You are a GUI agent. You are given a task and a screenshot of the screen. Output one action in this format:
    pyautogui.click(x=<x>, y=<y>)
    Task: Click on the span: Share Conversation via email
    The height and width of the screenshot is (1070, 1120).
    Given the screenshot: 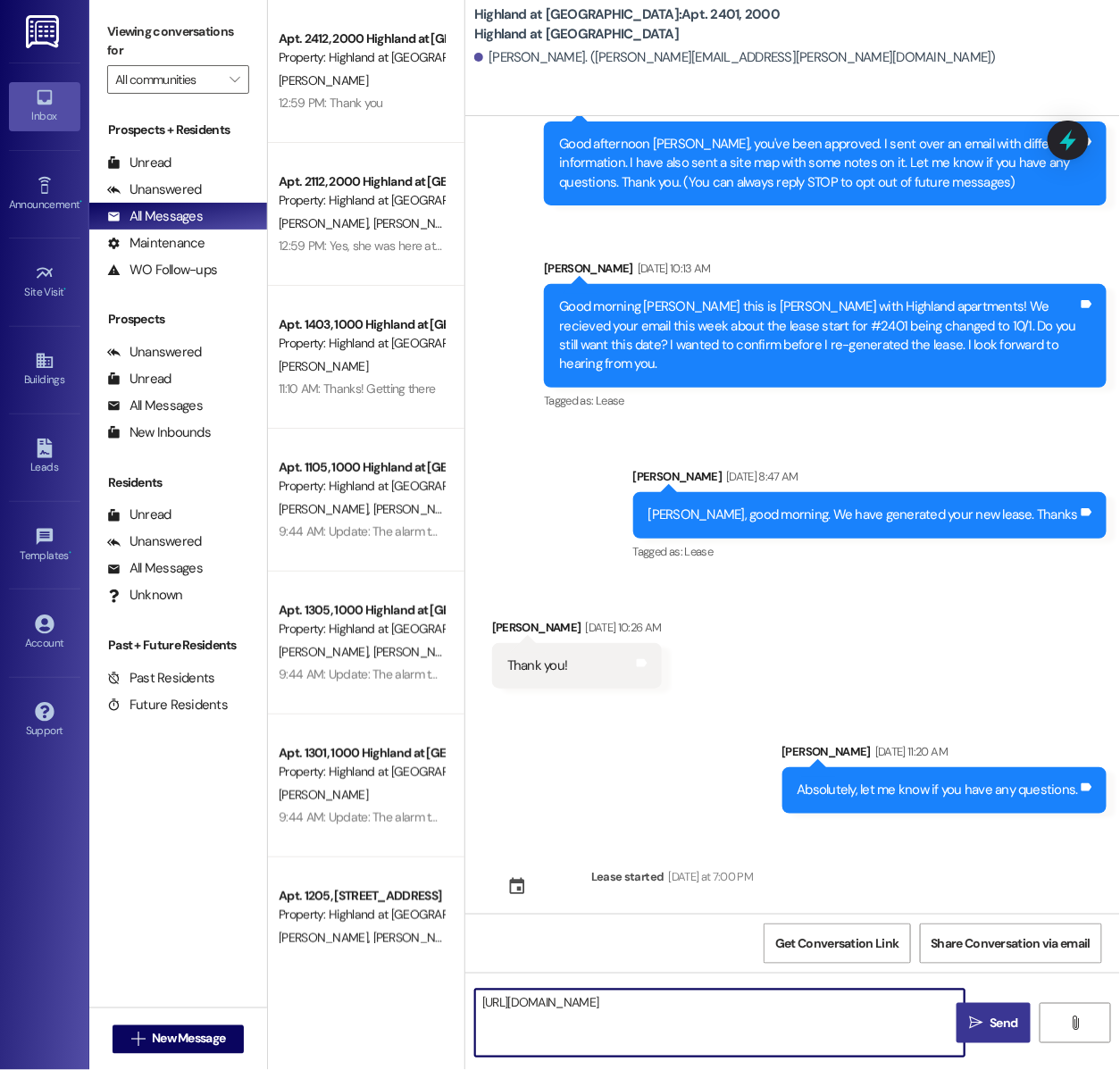 What is the action you would take?
    pyautogui.click(x=1011, y=943)
    